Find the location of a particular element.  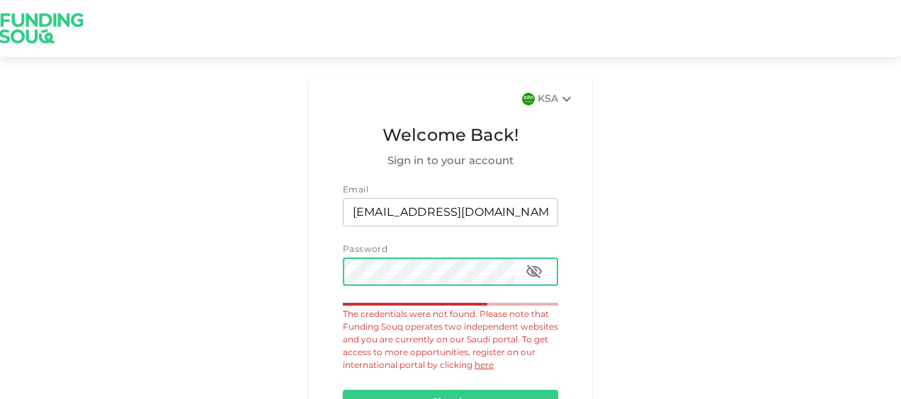

span: Welcome Back! is located at coordinates (450, 137).